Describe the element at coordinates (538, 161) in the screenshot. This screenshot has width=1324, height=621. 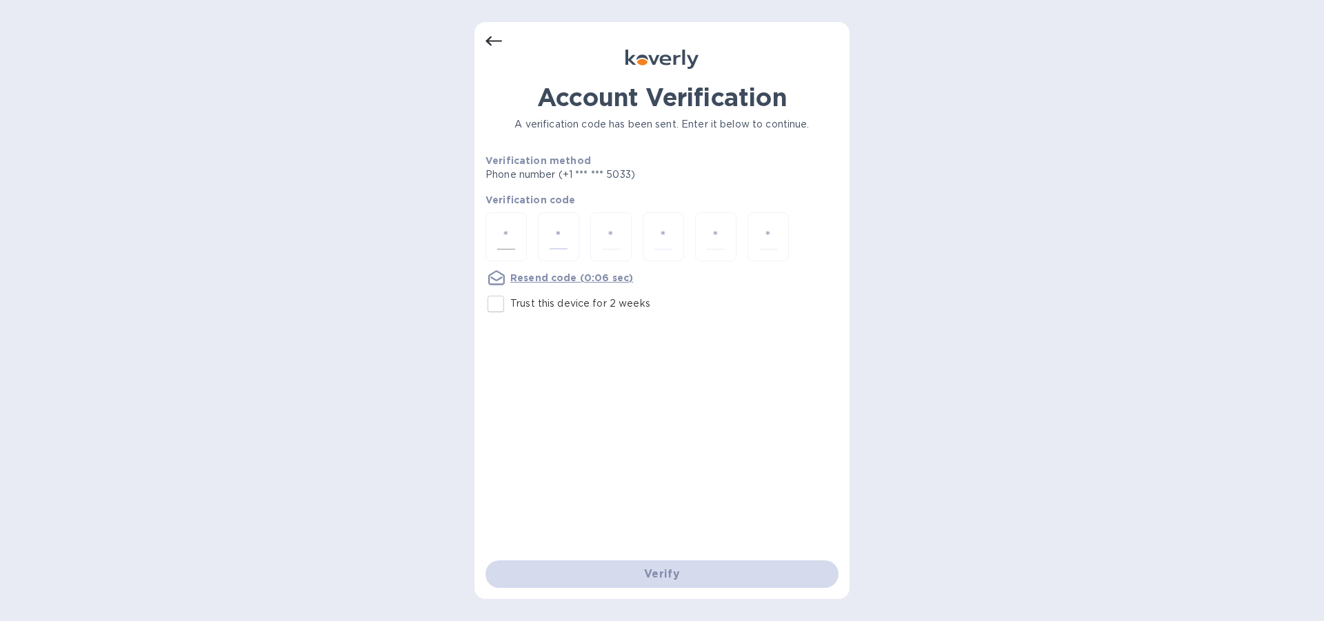
I see `b: Verification method` at that location.